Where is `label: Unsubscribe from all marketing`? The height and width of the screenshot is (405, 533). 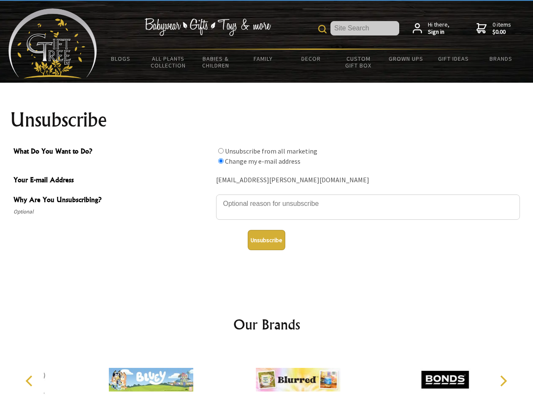
label: Unsubscribe from all marketing is located at coordinates (271, 151).